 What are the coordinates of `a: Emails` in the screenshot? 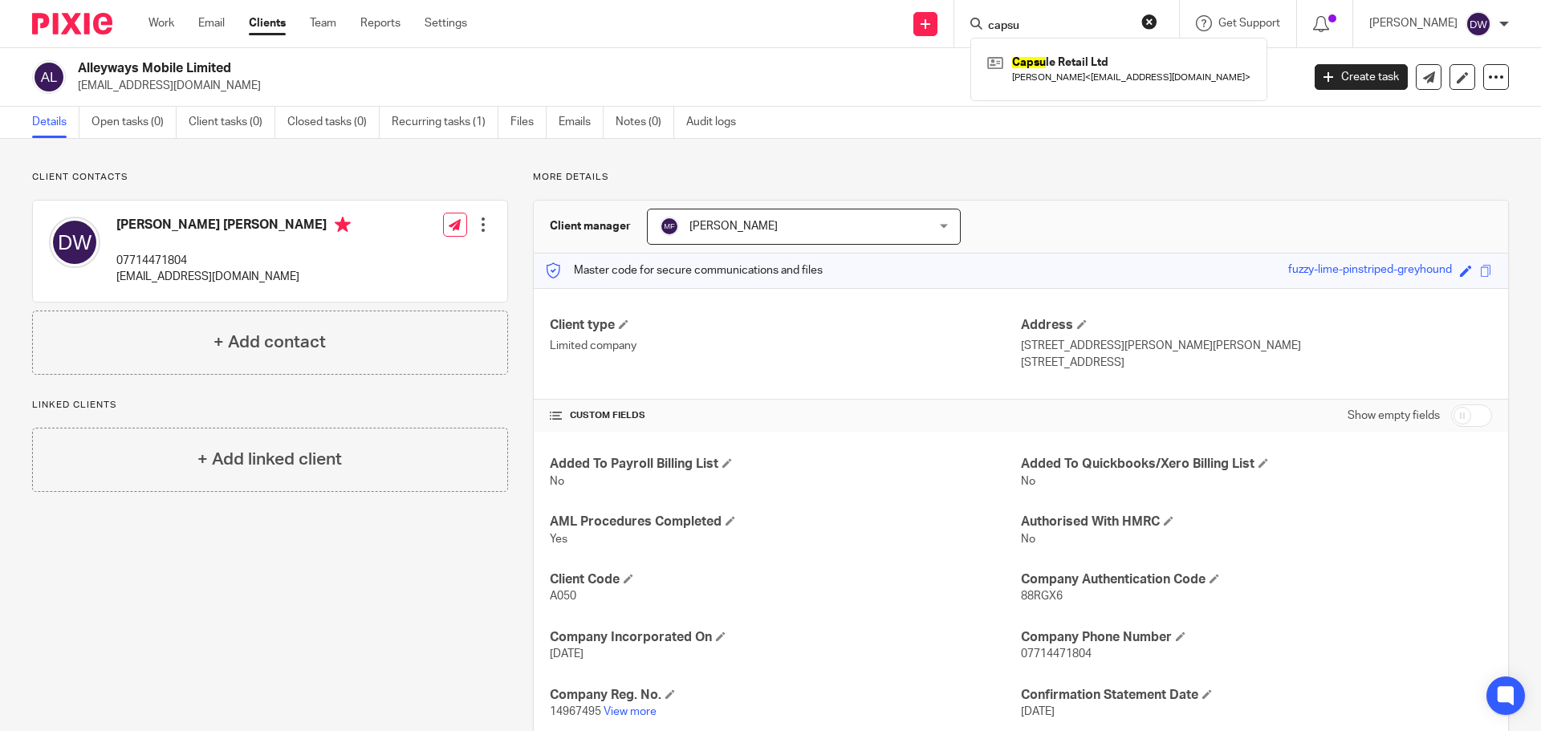 It's located at (581, 122).